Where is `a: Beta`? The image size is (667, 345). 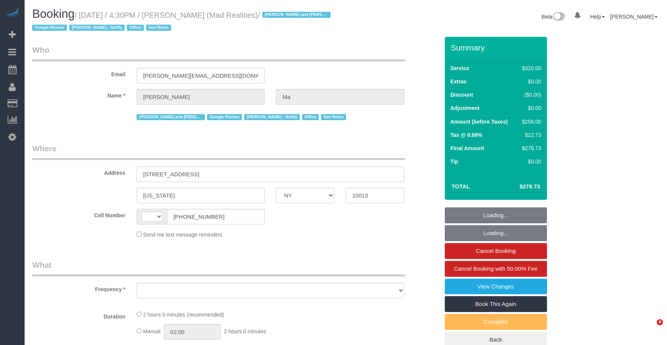
a: Beta is located at coordinates (554, 17).